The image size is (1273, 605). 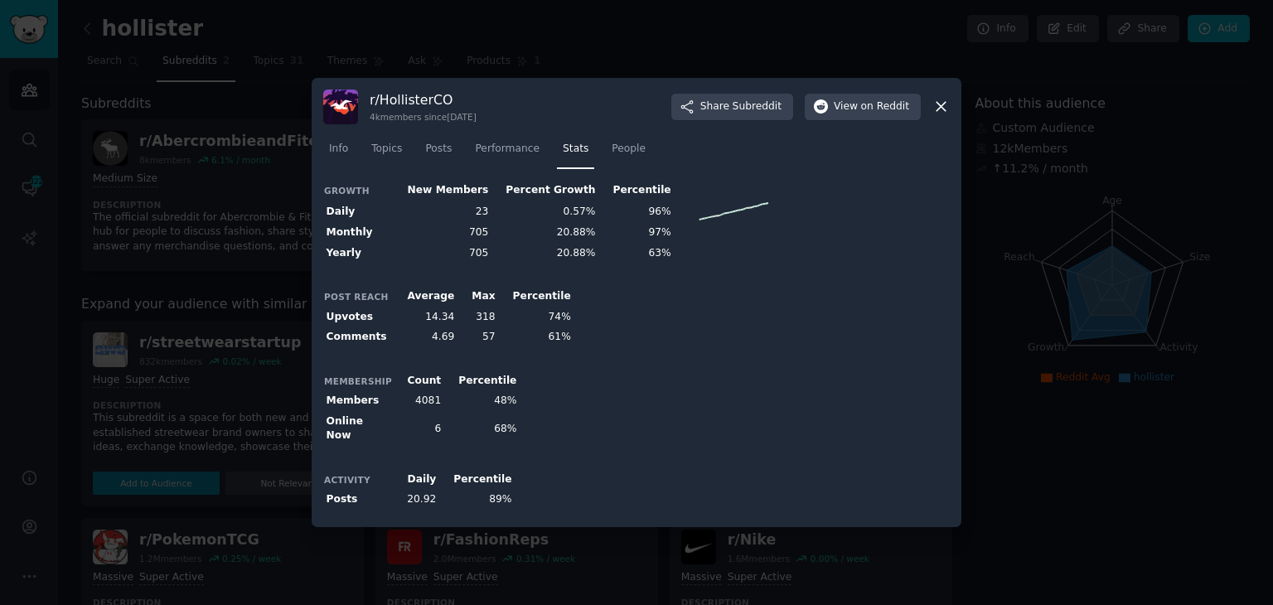 What do you see at coordinates (358, 253) in the screenshot?
I see `th: Yearly` at bounding box center [358, 253].